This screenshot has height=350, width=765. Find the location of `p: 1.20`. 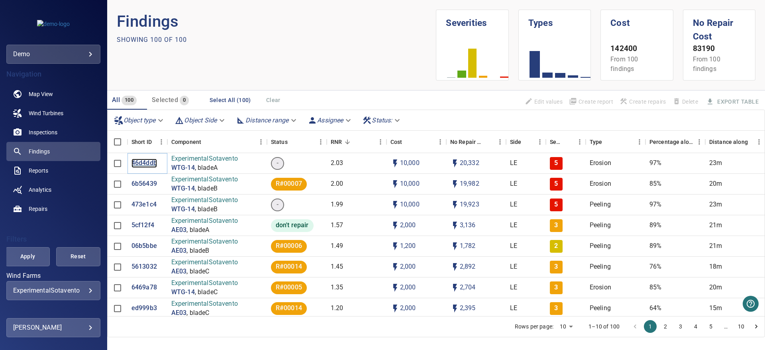

p: 1.20 is located at coordinates (337, 308).